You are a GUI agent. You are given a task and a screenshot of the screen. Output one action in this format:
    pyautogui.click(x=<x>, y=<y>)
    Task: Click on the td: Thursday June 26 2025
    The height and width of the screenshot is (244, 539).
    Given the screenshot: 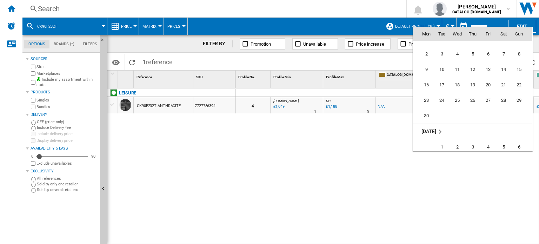 What is the action you would take?
    pyautogui.click(x=473, y=100)
    